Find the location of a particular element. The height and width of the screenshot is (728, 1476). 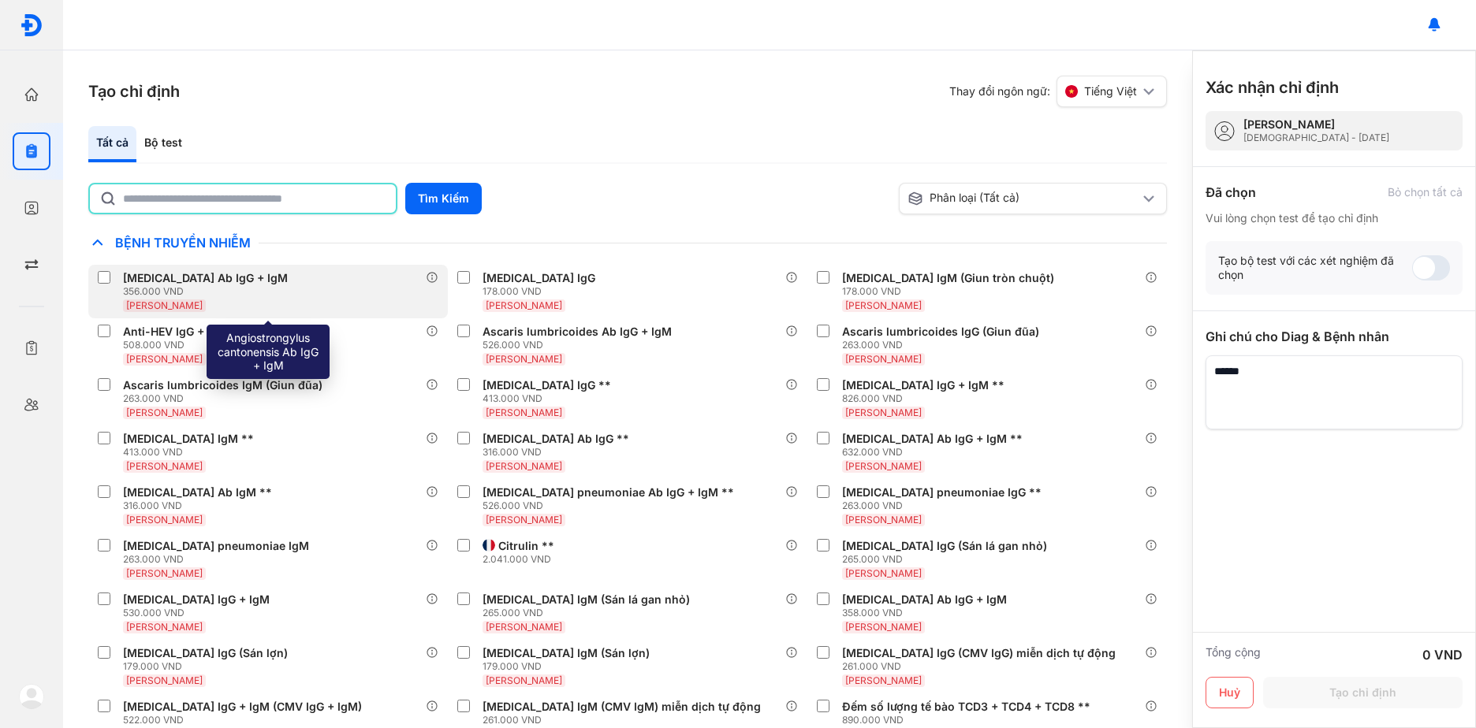

div: Citrulin ** is located at coordinates (526, 546).